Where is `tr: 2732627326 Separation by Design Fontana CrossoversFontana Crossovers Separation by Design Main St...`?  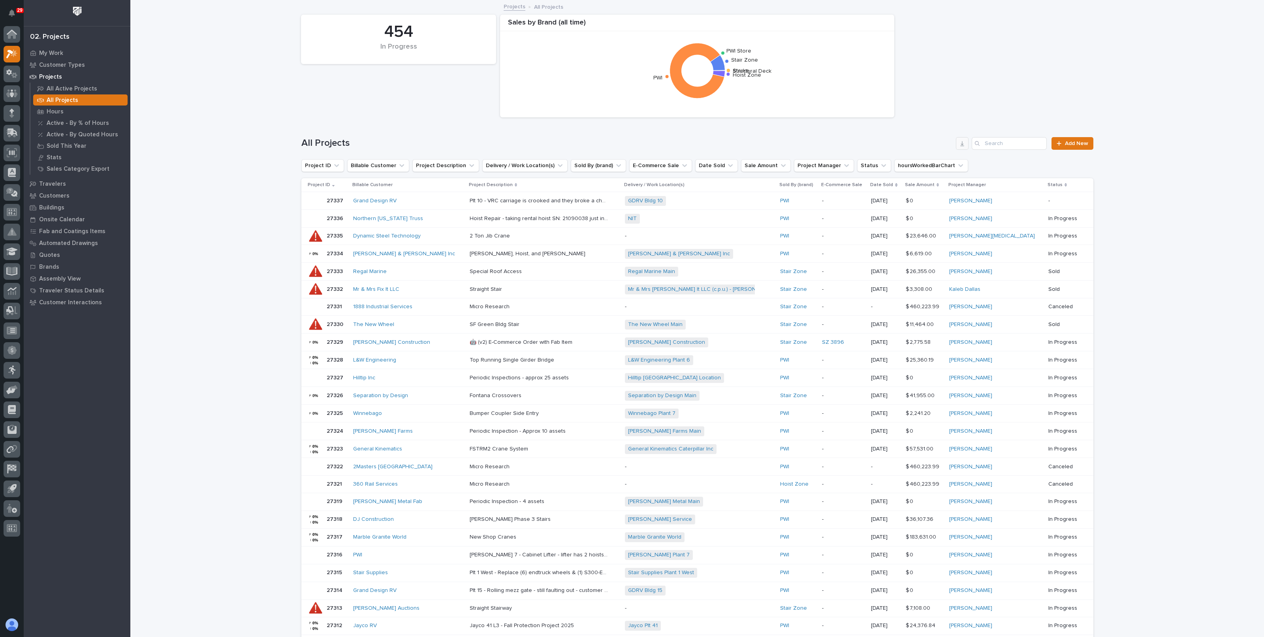
tr: 2732627326 Separation by Design Fontana CrossoversFontana Crossovers Separation by Design Main St... is located at coordinates (697, 395).